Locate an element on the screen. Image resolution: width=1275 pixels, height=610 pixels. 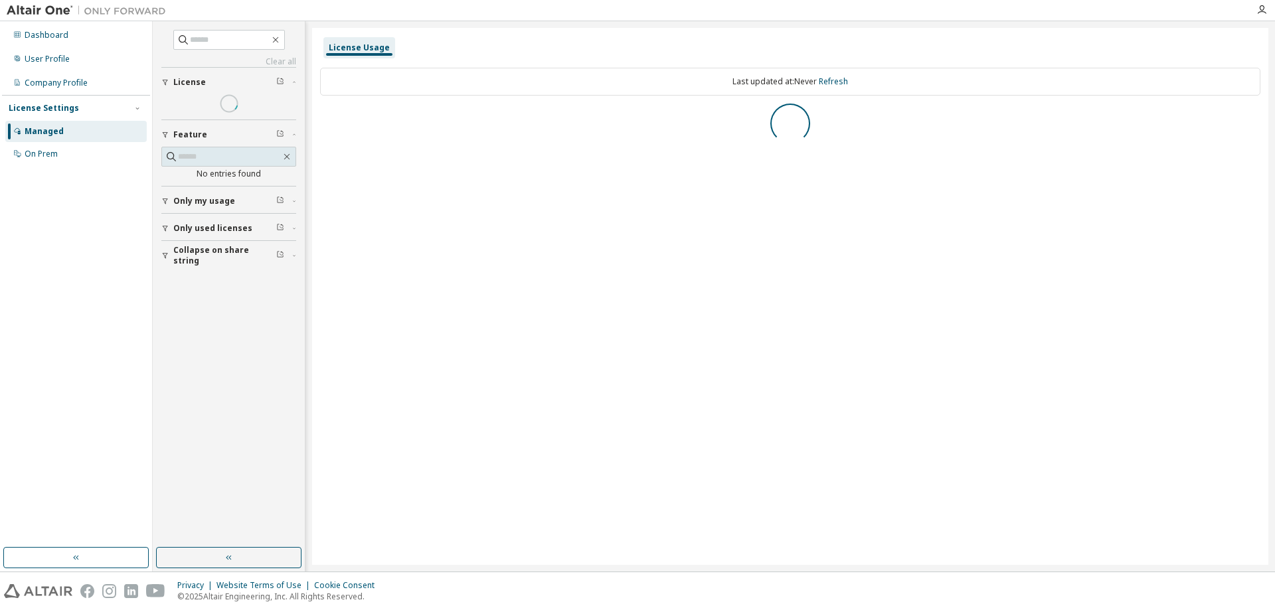
span: Collapse on share string is located at coordinates (224, 256).